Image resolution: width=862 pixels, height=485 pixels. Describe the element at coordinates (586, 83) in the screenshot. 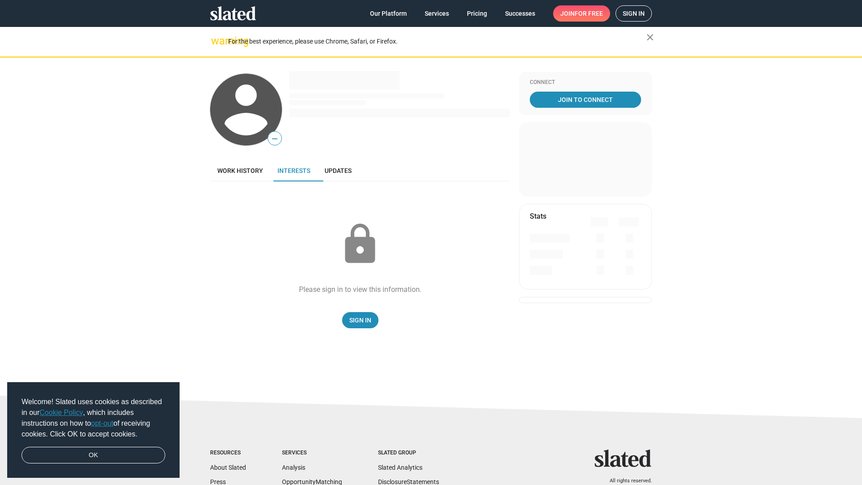

I see `div: Connect` at that location.